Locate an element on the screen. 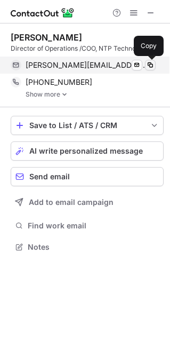  button: Notes is located at coordinates (87, 247).